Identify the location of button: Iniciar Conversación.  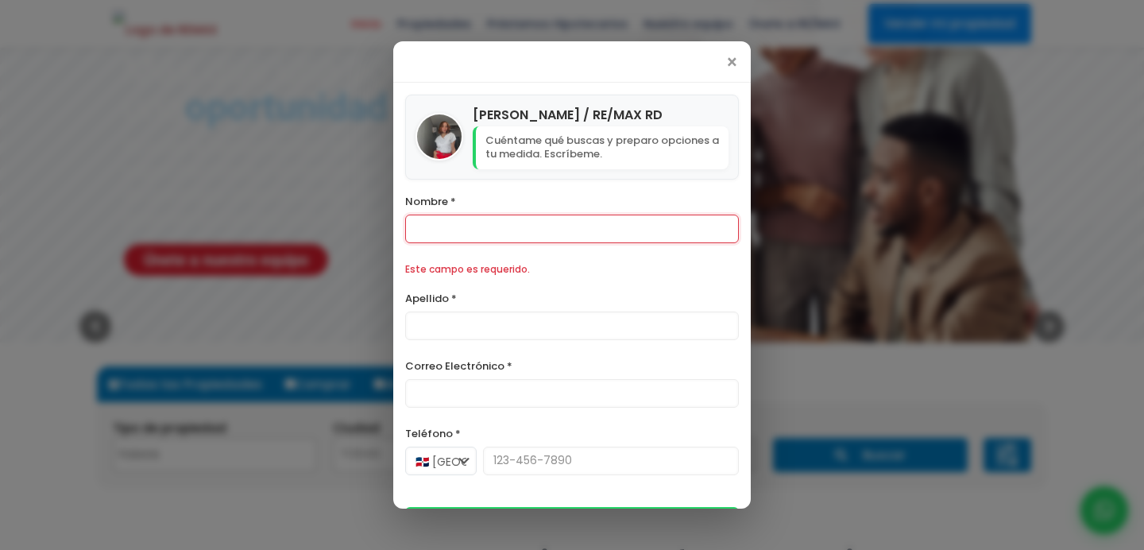
(572, 523).